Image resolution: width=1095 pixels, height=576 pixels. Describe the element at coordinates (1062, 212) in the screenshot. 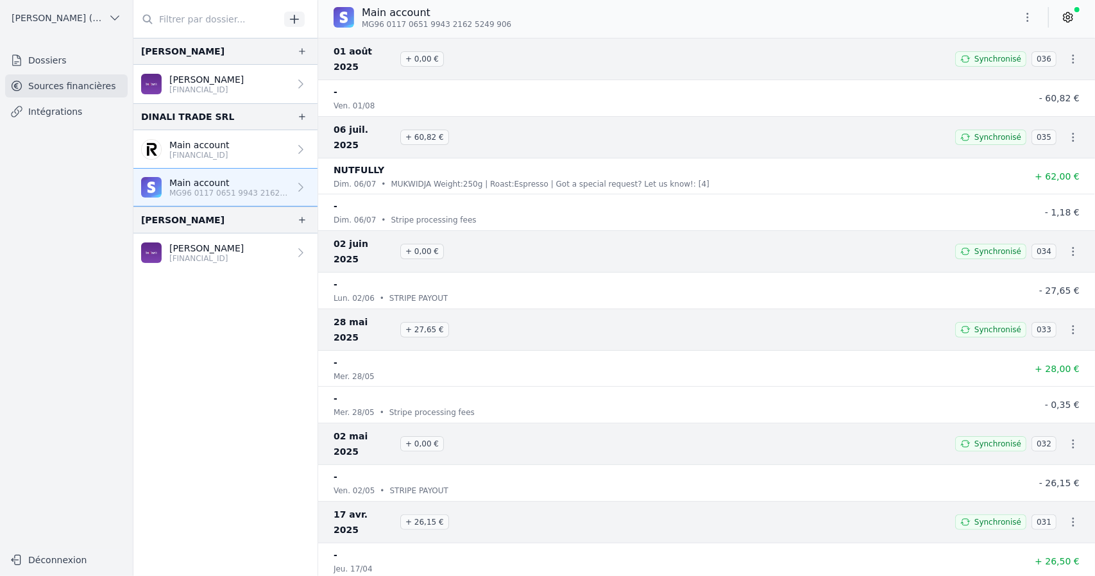

I see `span: - 1,18 €` at that location.